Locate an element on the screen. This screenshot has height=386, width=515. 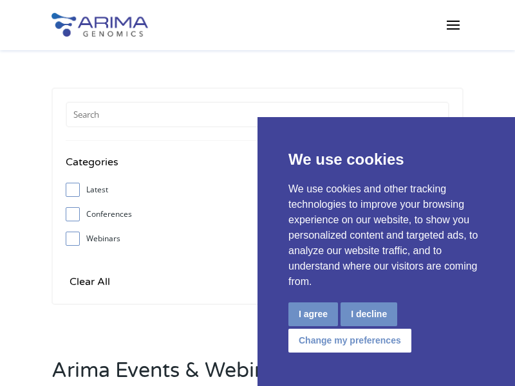
h4: Categories is located at coordinates (257, 167).